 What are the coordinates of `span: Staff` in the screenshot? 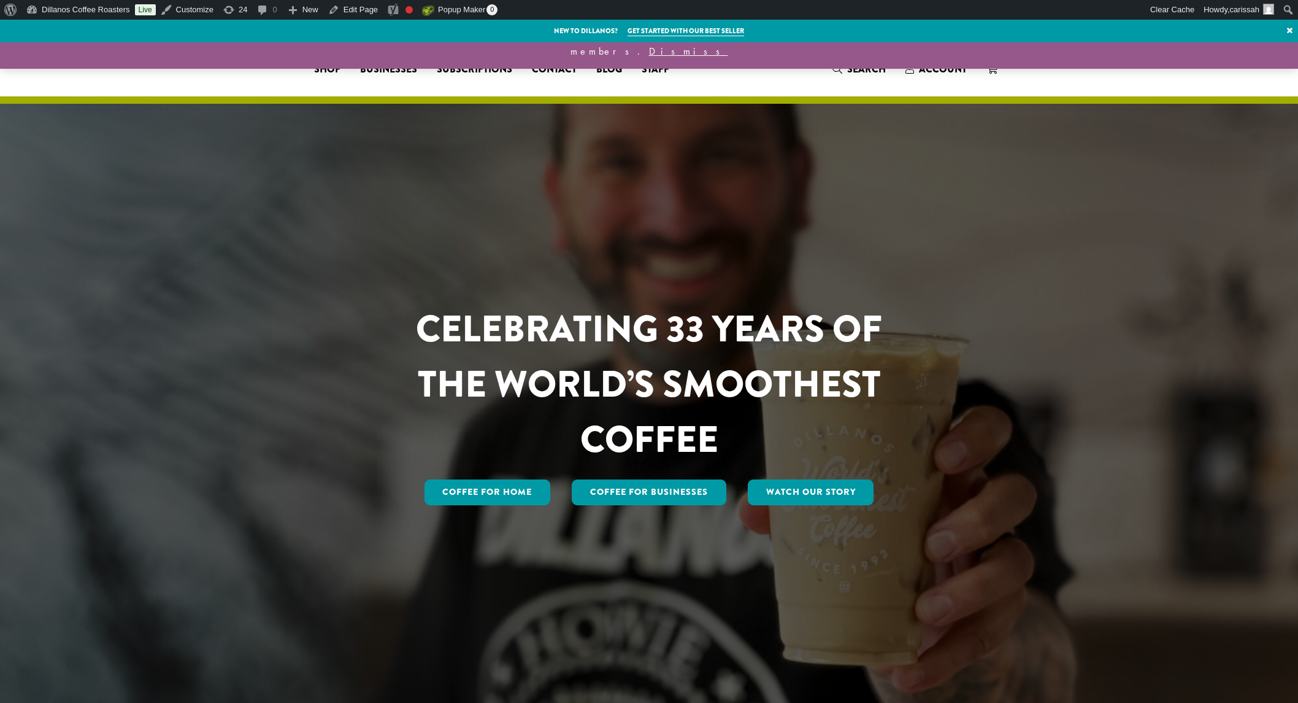 It's located at (655, 69).